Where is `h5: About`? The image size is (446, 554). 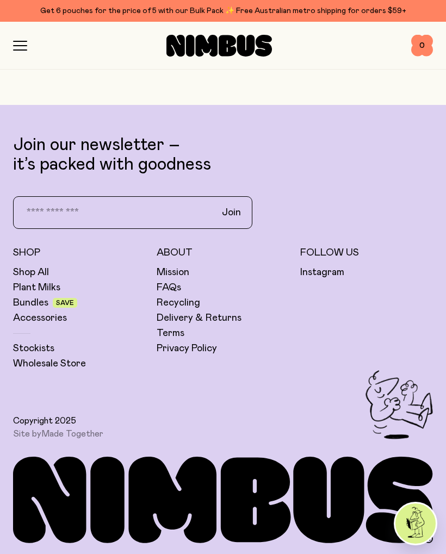
h5: About is located at coordinates (223, 253).